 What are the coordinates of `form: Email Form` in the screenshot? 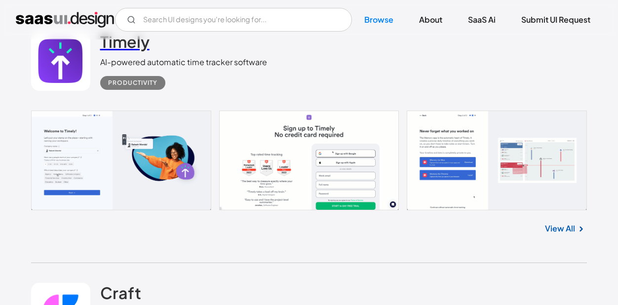 It's located at (234, 20).